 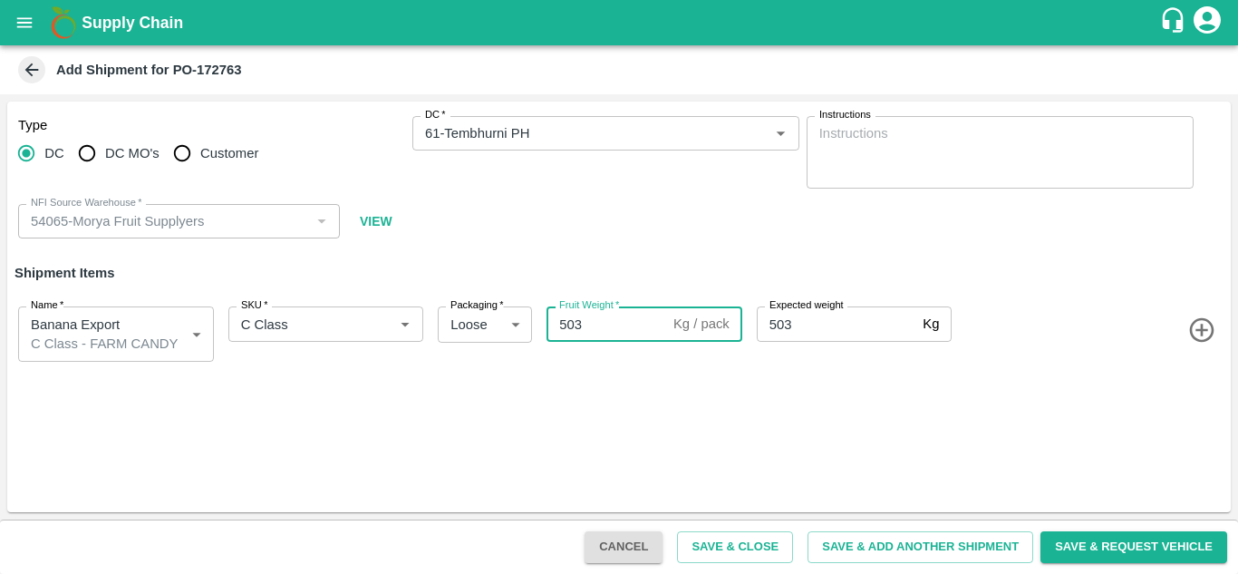 I want to click on div: recipient_type, so click(x=211, y=153).